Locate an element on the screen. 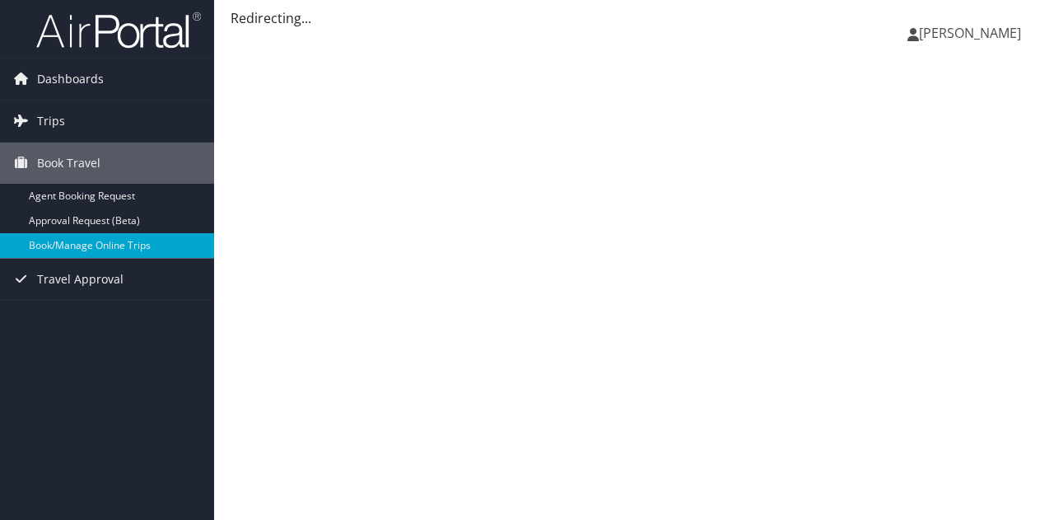 This screenshot has height=520, width=1054. div: Redirecting... is located at coordinates (634, 18).